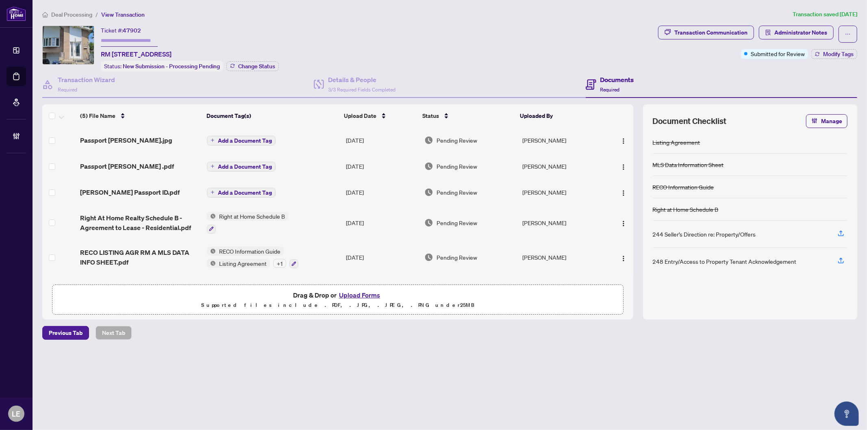 This screenshot has height=430, width=867. What do you see at coordinates (140, 223) in the screenshot?
I see `span: Right At Home Realty Schedule B - Agreement to Lease - Residential.pdf` at bounding box center [140, 223].